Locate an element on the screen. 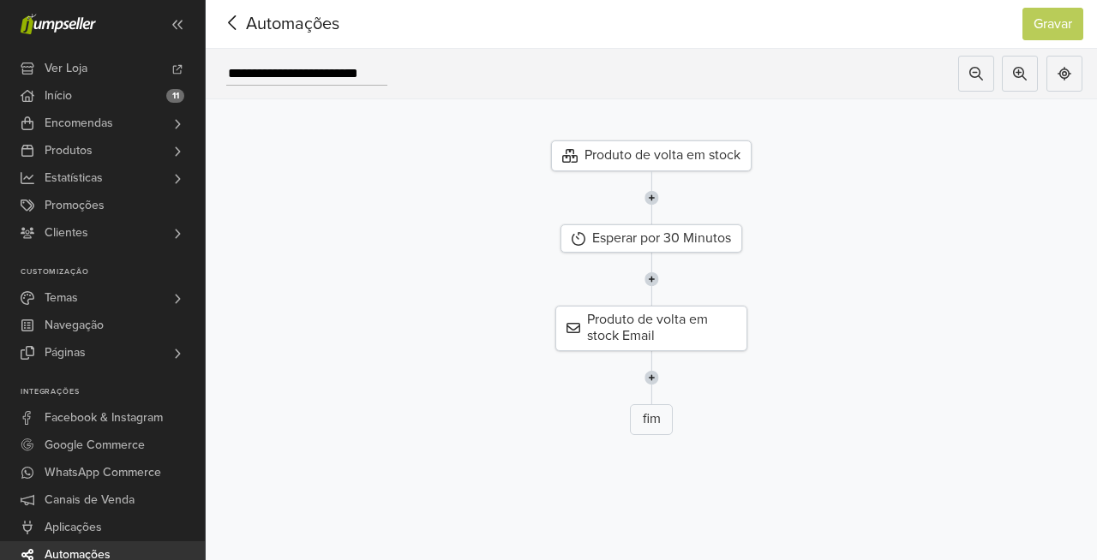 This screenshot has width=1097, height=560. span: 11 is located at coordinates (175, 96).